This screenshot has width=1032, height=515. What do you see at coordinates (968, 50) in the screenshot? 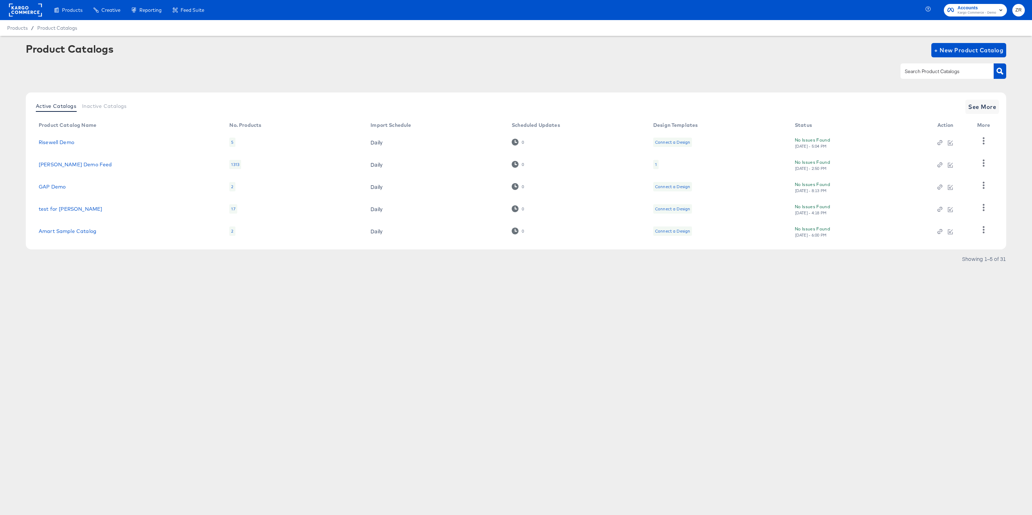
I see `span: + New Product Catalog` at bounding box center [968, 50].